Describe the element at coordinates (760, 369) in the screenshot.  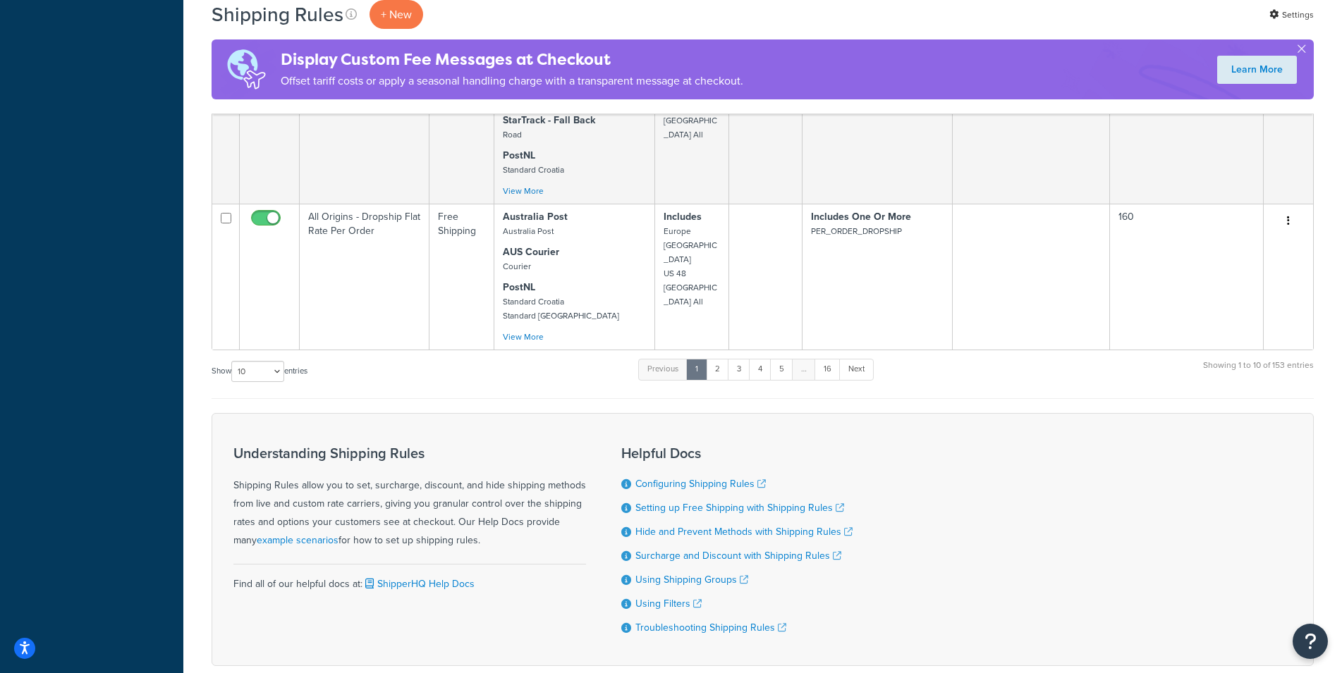
I see `a: 4` at that location.